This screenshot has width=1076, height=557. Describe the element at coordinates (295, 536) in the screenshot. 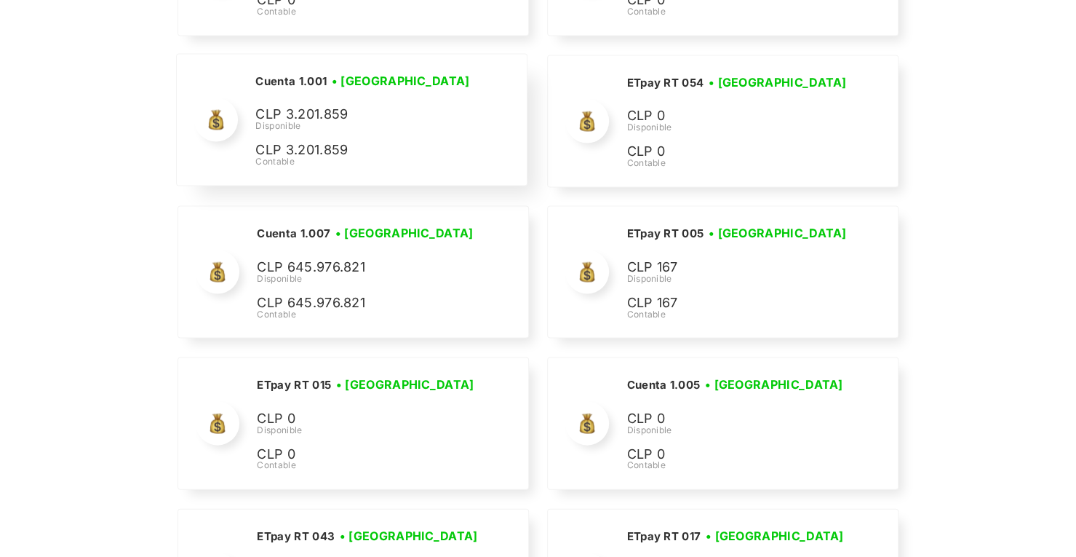

I see `h2: ETpay RT 043` at that location.